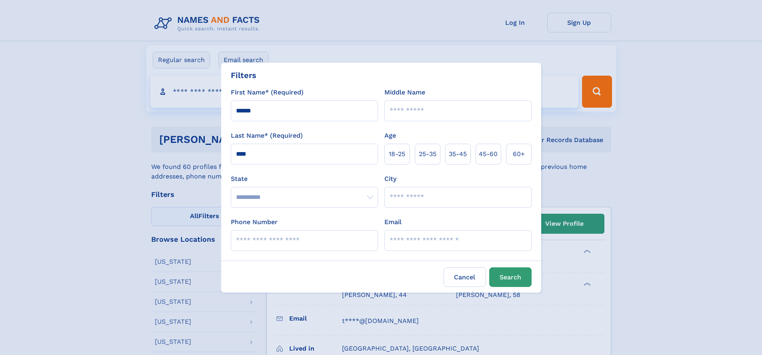  What do you see at coordinates (243, 75) in the screenshot?
I see `div: Filters` at bounding box center [243, 75].